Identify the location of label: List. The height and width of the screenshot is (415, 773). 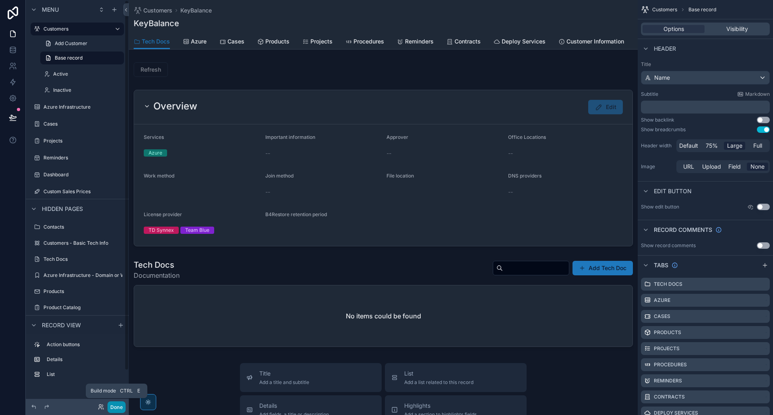
(84, 375).